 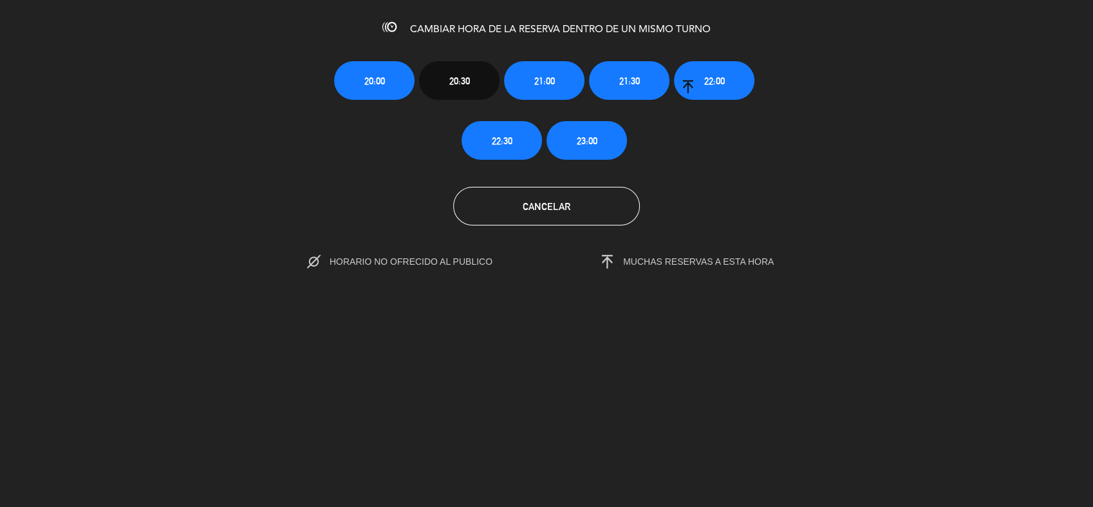 What do you see at coordinates (587, 140) in the screenshot?
I see `button: 23:00` at bounding box center [587, 140].